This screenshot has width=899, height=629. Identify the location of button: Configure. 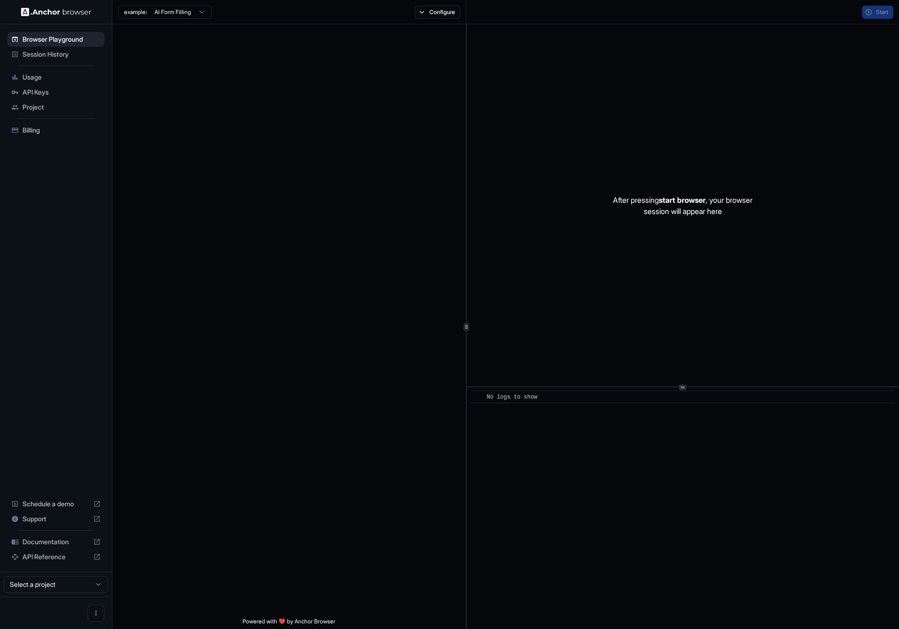
(437, 12).